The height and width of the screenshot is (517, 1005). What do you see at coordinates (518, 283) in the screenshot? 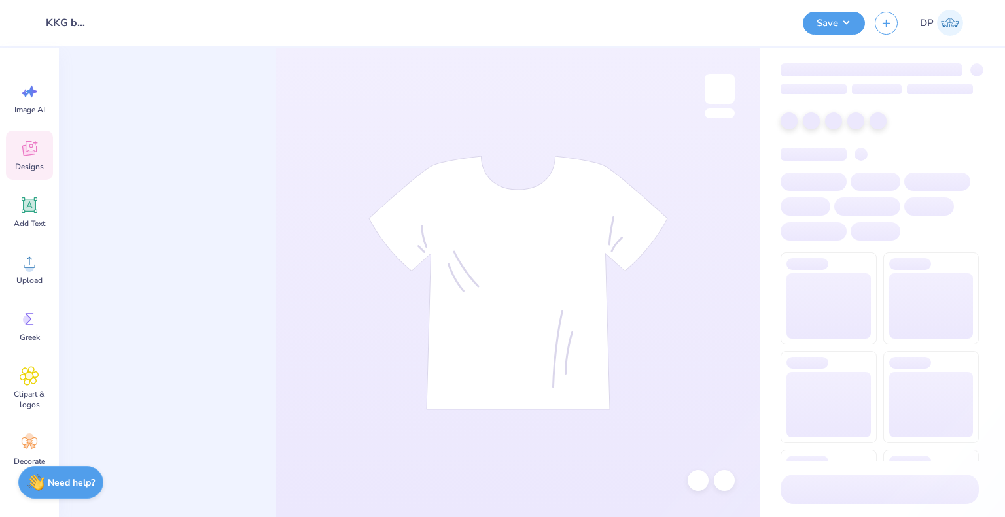
I see `img: tee-skeleton.svg` at bounding box center [518, 283].